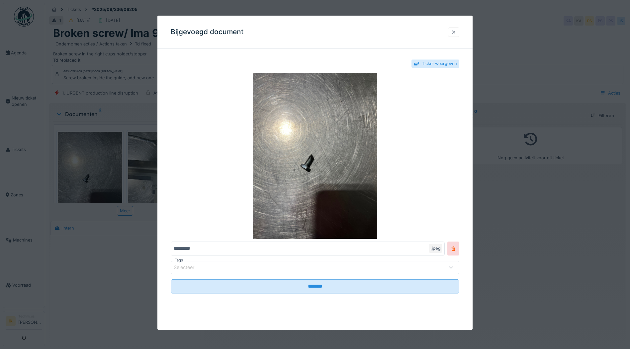  I want to click on div: .jpeg, so click(435, 249).